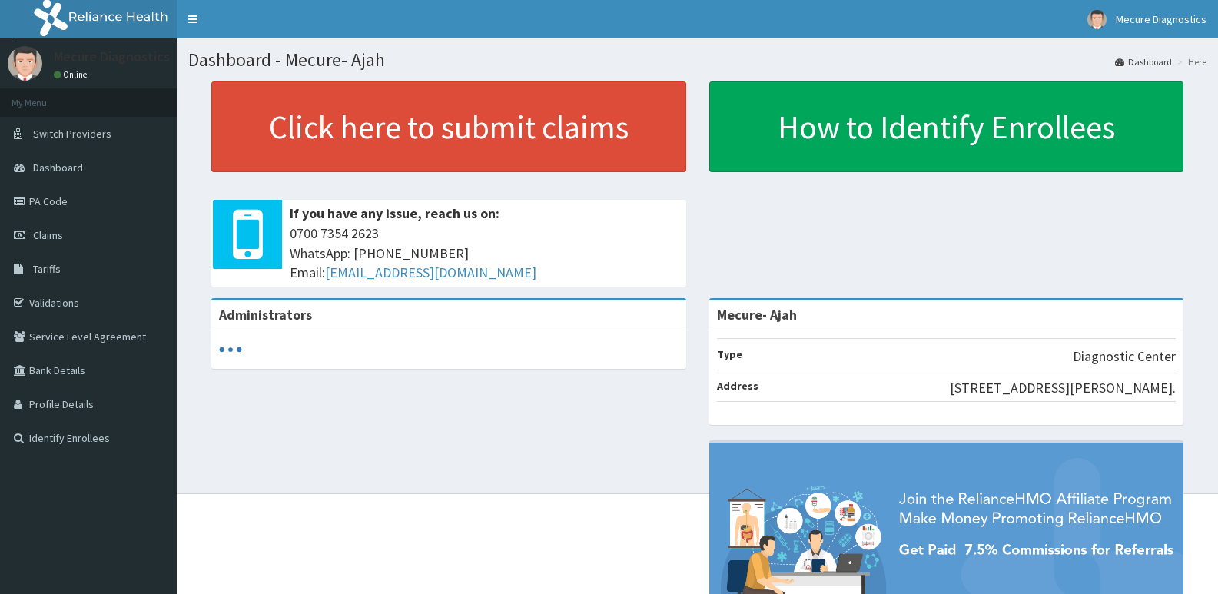 The height and width of the screenshot is (594, 1218). What do you see at coordinates (697, 60) in the screenshot?
I see `h1: Dashboard - Mecure- Ajah` at bounding box center [697, 60].